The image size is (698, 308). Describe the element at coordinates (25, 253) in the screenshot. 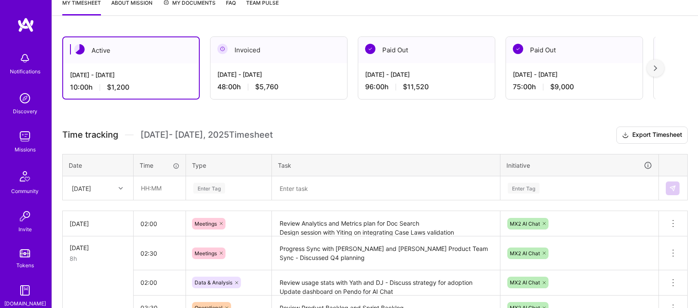

I see `img: tokens` at that location.